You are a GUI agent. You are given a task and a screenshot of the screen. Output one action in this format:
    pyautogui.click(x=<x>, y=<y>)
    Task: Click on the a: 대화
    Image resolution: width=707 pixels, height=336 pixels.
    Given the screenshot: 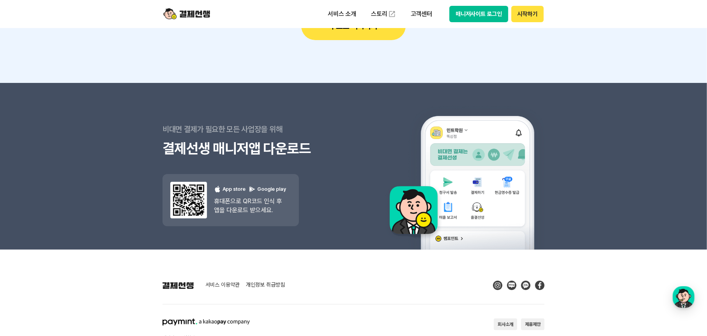 What is the action you would take?
    pyautogui.click(x=76, y=257)
    